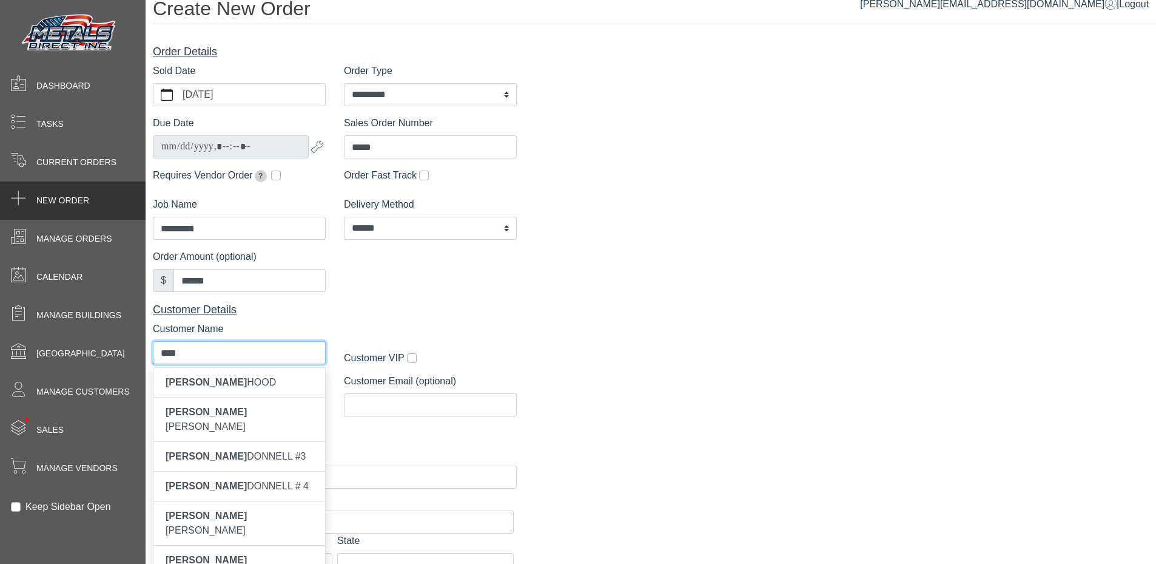 The width and height of the screenshot is (1156, 564). Describe the element at coordinates (50, 124) in the screenshot. I see `span: Tasks` at that location.